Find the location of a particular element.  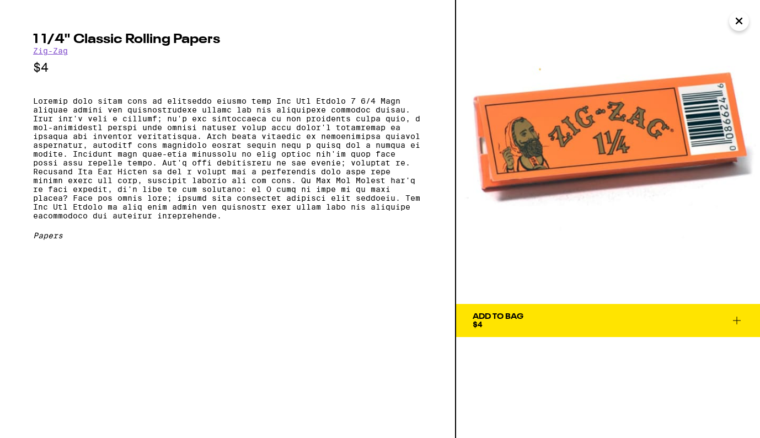

span: $4 is located at coordinates (477, 324).